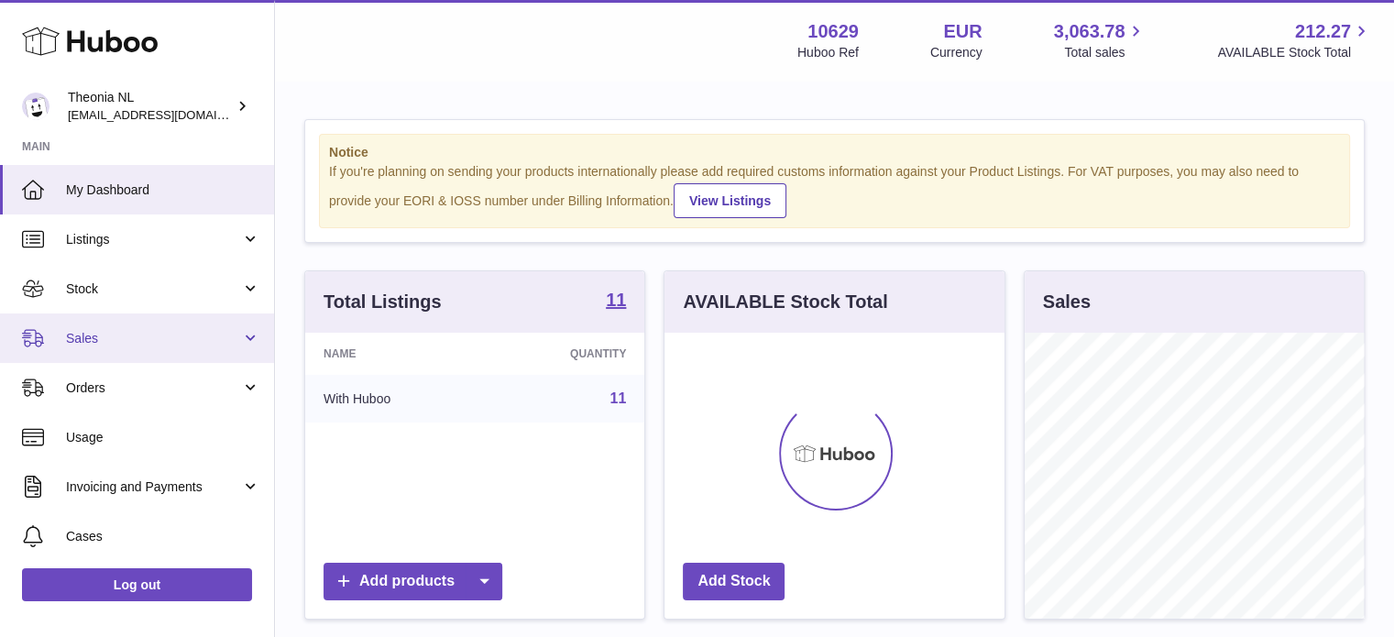 The height and width of the screenshot is (637, 1394). Describe the element at coordinates (153, 388) in the screenshot. I see `span: Orders` at that location.